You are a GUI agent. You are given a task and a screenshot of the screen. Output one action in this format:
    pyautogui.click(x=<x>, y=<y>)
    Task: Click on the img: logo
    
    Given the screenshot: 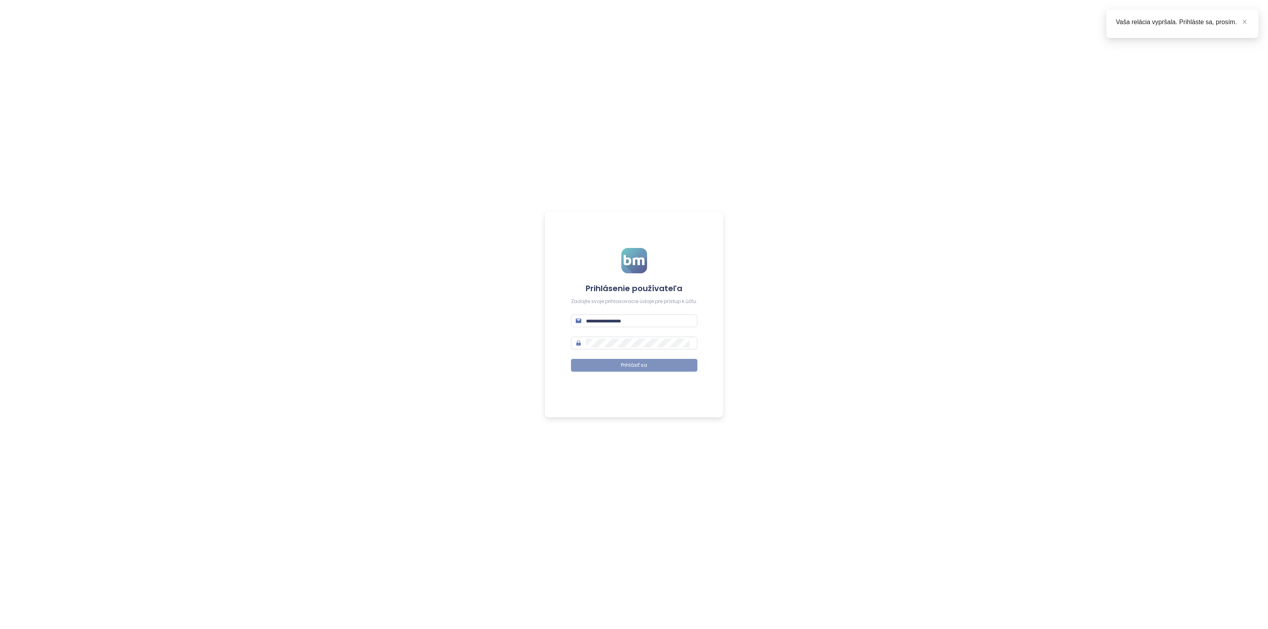 What is the action you would take?
    pyautogui.click(x=634, y=261)
    